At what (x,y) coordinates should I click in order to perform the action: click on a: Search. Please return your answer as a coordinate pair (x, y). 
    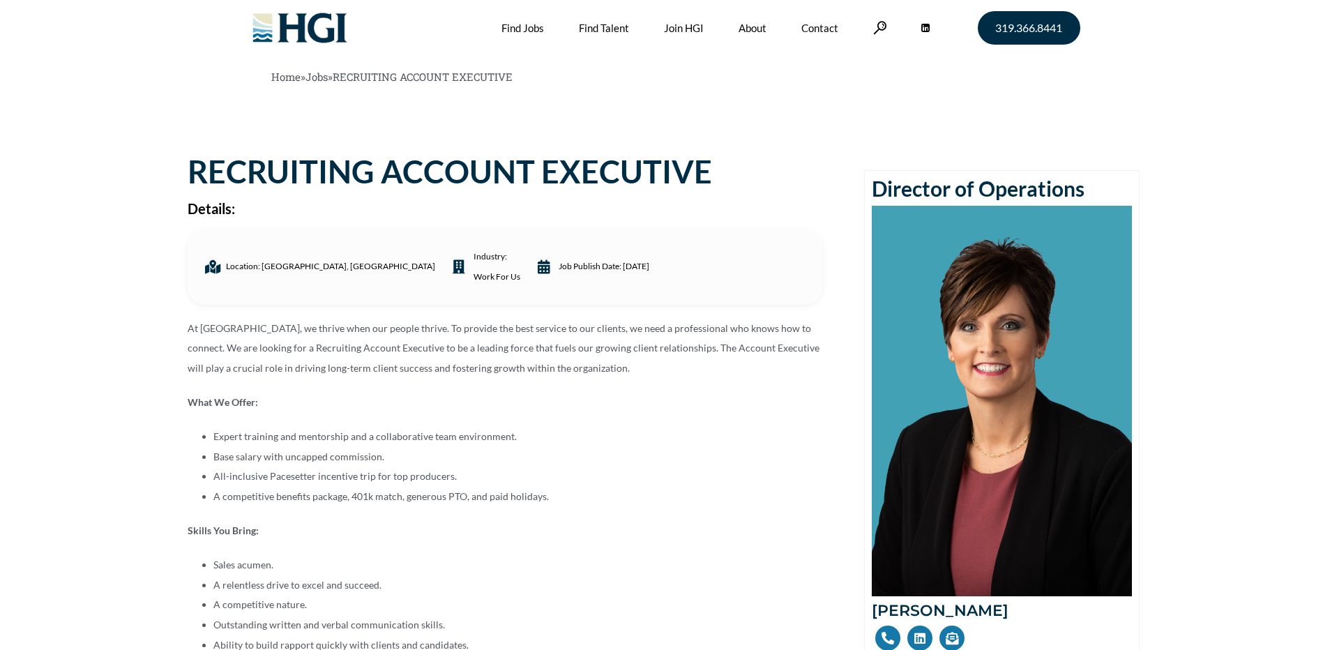
    Looking at the image, I should click on (880, 27).